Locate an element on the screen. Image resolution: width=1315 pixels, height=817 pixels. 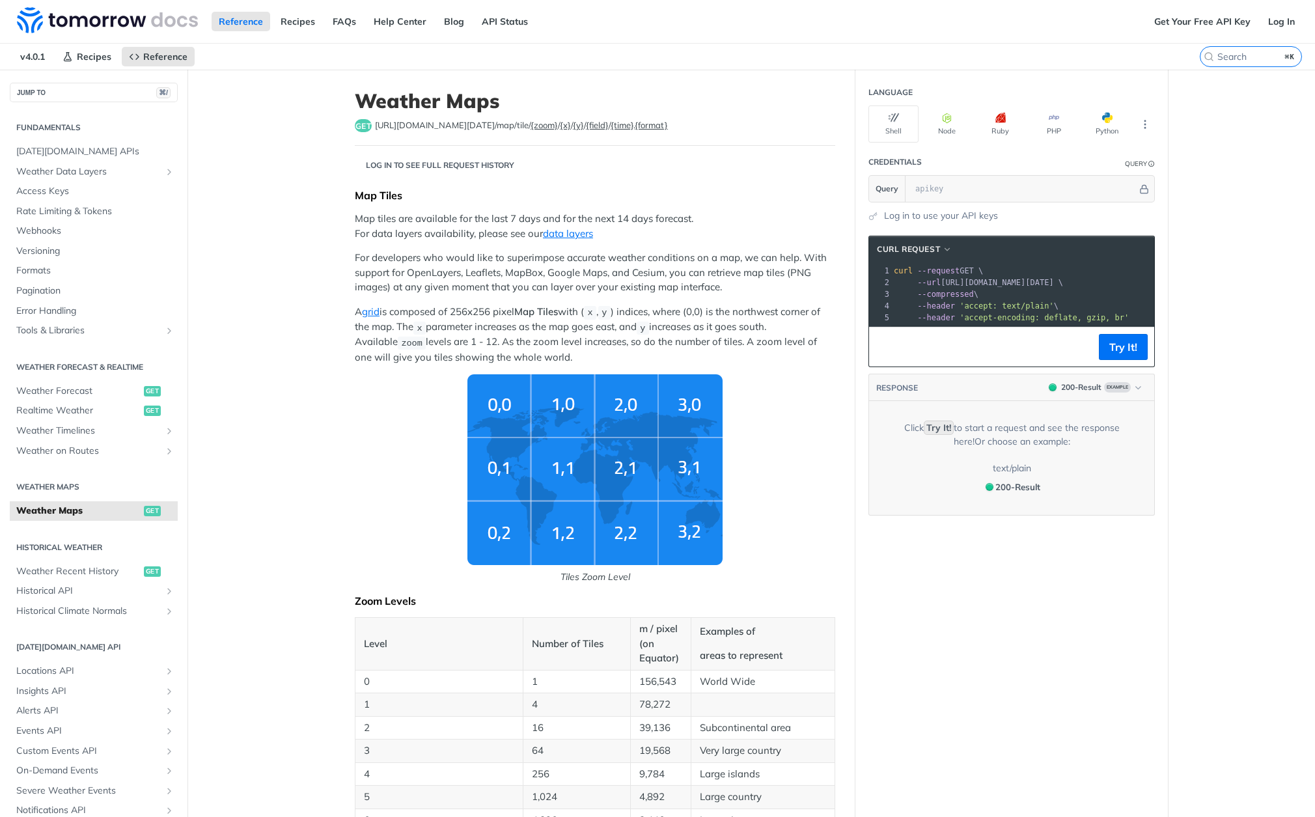
label: {x} is located at coordinates (565, 125).